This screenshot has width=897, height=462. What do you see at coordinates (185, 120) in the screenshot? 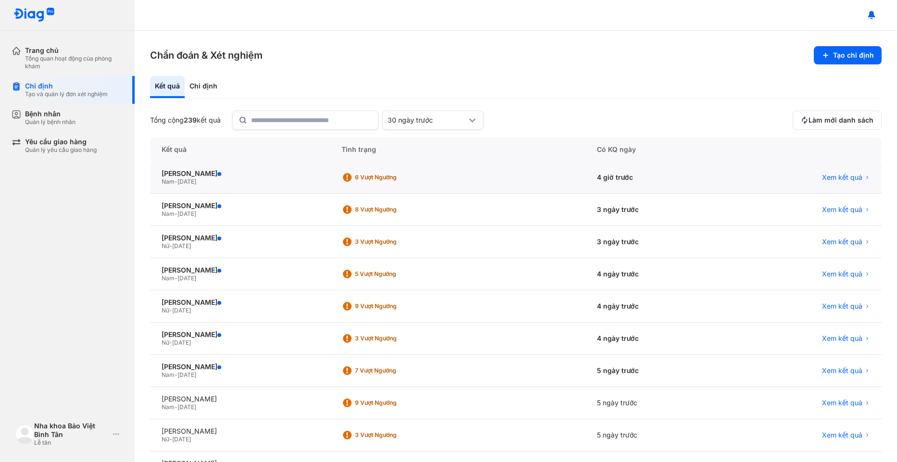
I see `div: Tổng cộng kết quả` at bounding box center [185, 120].